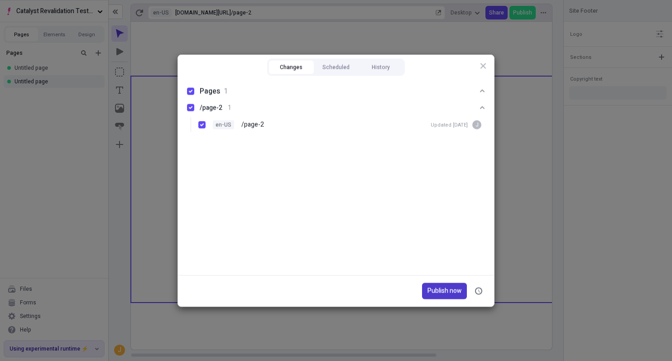 The image size is (672, 361). I want to click on span: Pages, so click(210, 91).